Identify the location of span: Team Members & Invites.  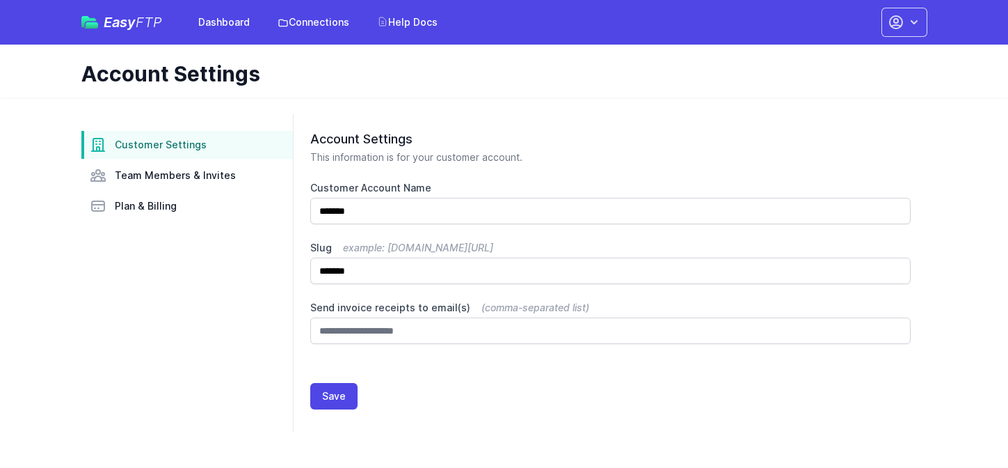
(175, 175).